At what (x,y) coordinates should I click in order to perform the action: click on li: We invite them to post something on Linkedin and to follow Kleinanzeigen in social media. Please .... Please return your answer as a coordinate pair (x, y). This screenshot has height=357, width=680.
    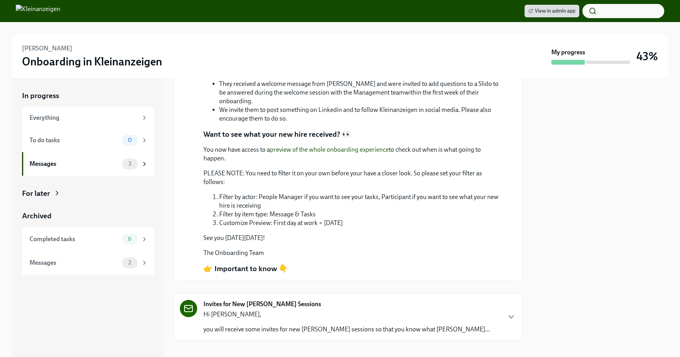
    Looking at the image, I should click on (361, 114).